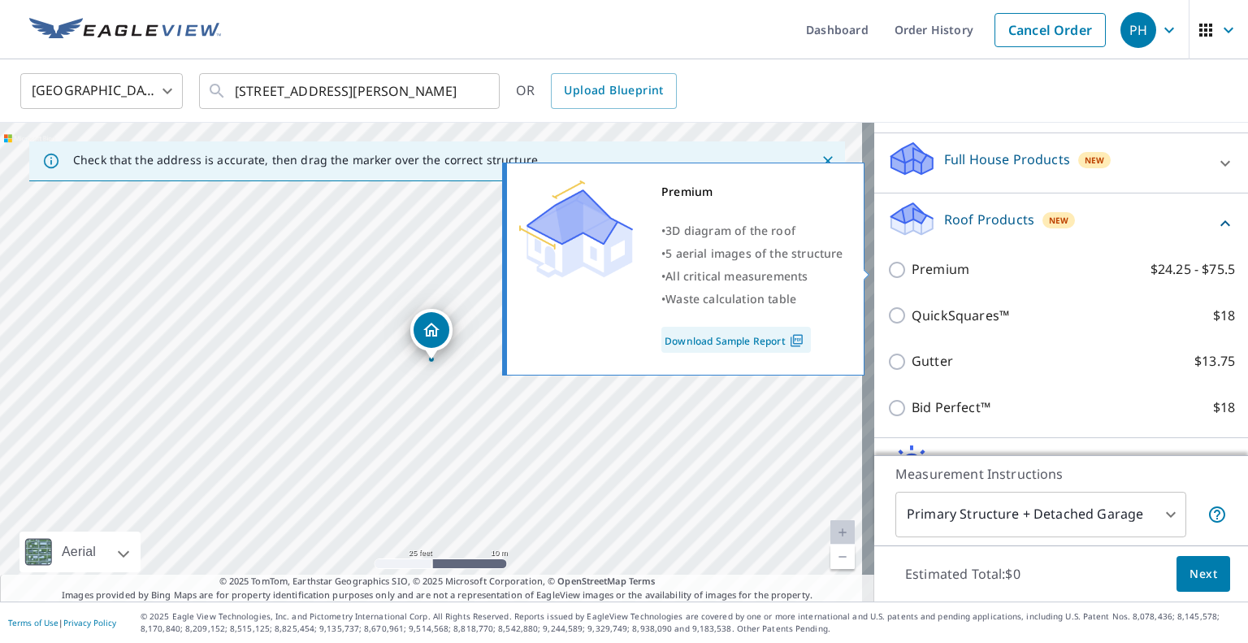  Describe the element at coordinates (1061, 467) in the screenshot. I see `div: Solar ProductsNew` at that location.